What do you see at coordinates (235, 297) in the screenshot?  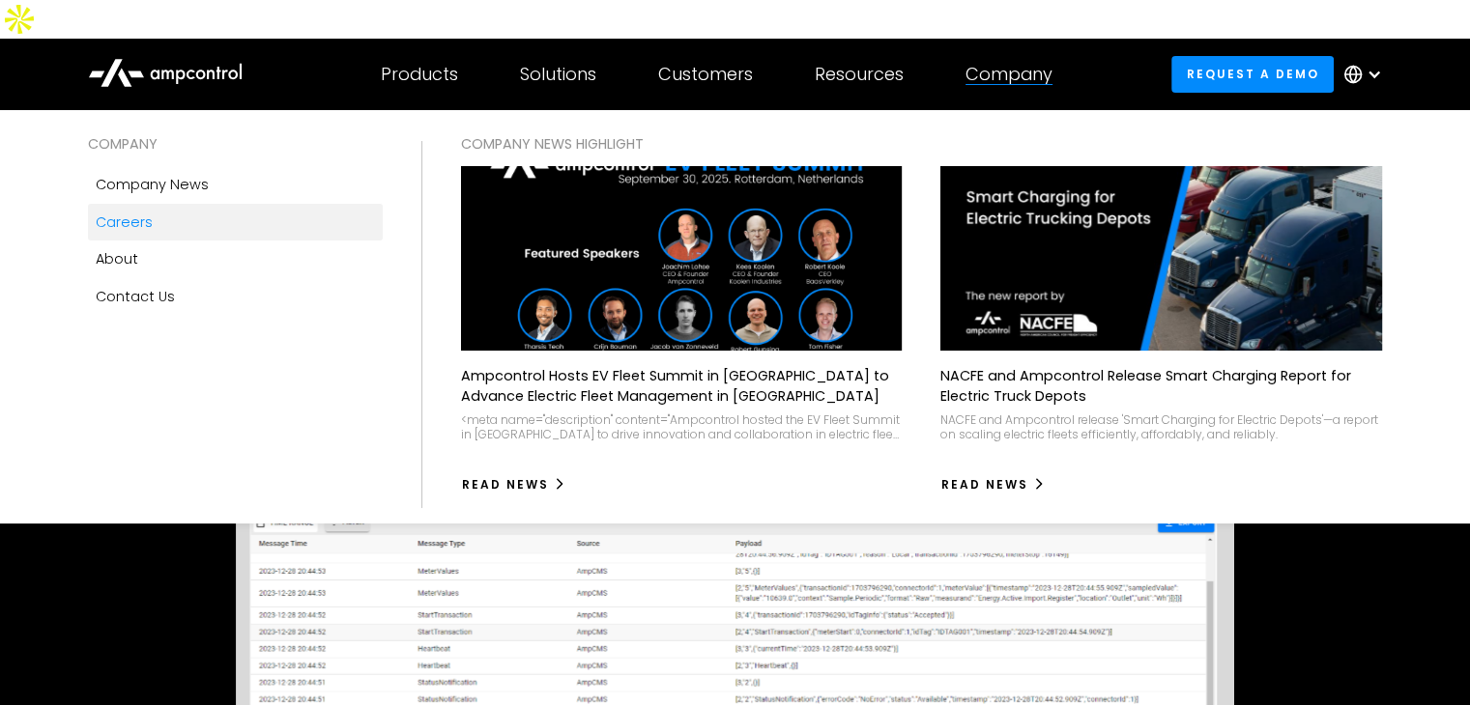 I see `a: Contact Us` at bounding box center [235, 297].